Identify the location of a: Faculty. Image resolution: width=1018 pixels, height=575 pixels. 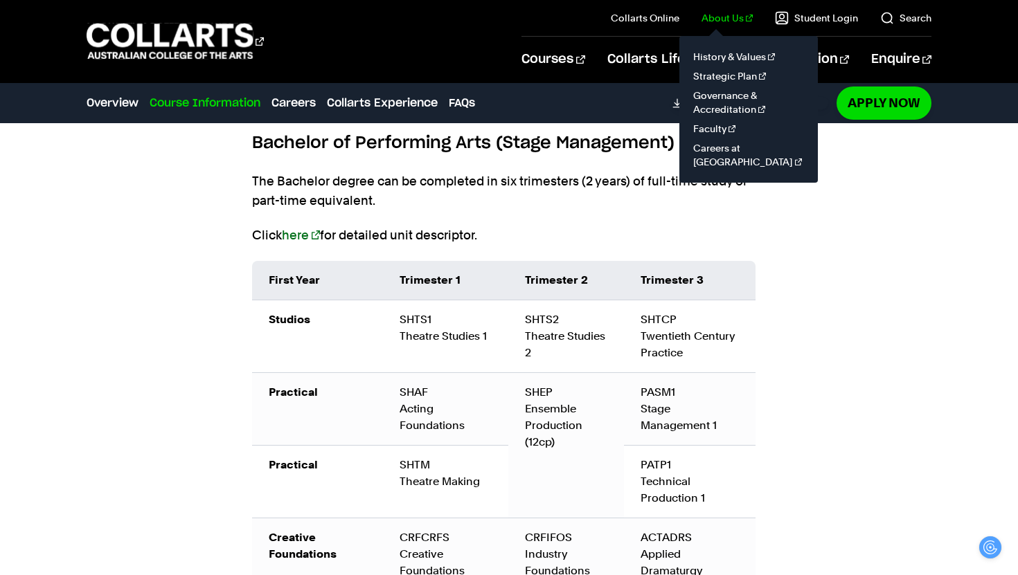
(748, 129).